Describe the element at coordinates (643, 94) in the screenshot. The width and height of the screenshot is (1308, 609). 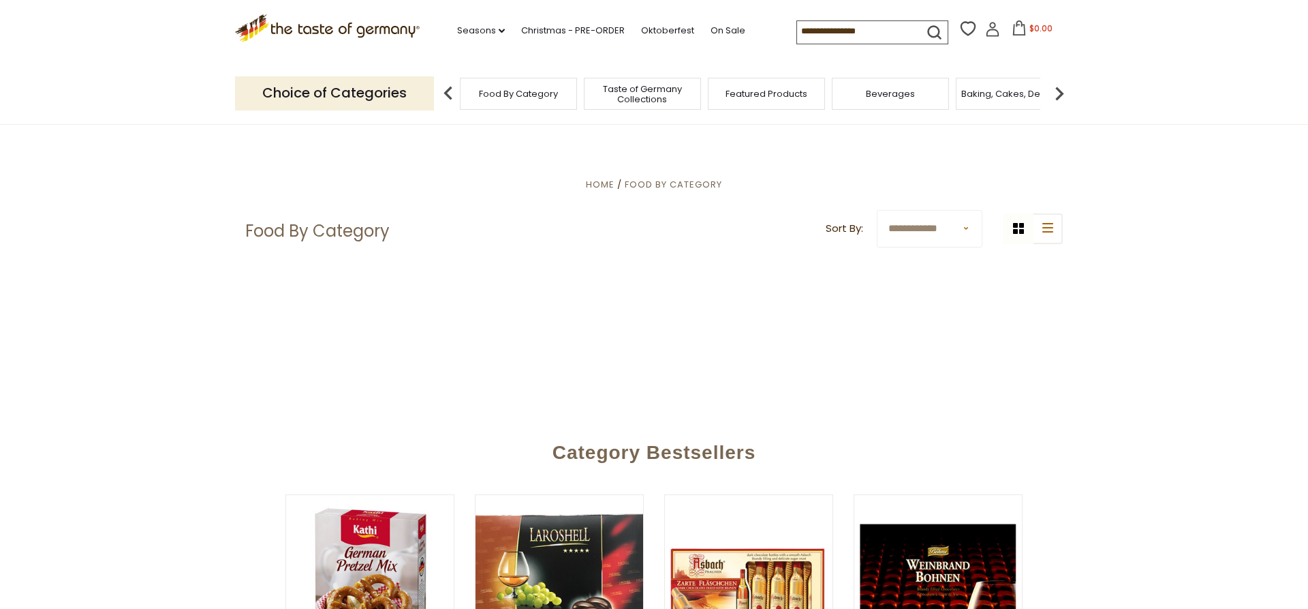
I see `a: Taste of Germany Collections` at that location.